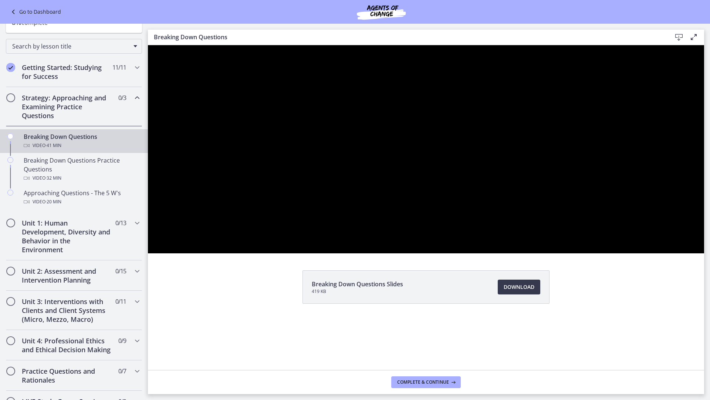 The image size is (710, 400). Describe the element at coordinates (119, 67) in the screenshot. I see `span: 11 / 11` at that location.